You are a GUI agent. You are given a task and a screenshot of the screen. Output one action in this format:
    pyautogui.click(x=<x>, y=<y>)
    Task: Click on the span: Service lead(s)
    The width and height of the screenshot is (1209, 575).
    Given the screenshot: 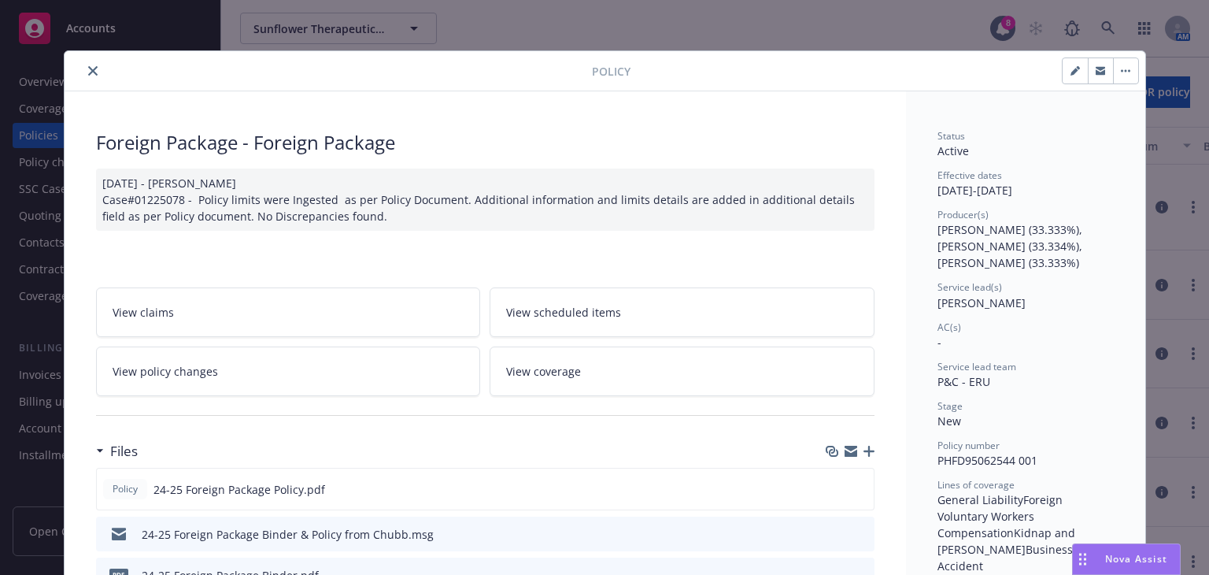 What is the action you would take?
    pyautogui.click(x=970, y=287)
    